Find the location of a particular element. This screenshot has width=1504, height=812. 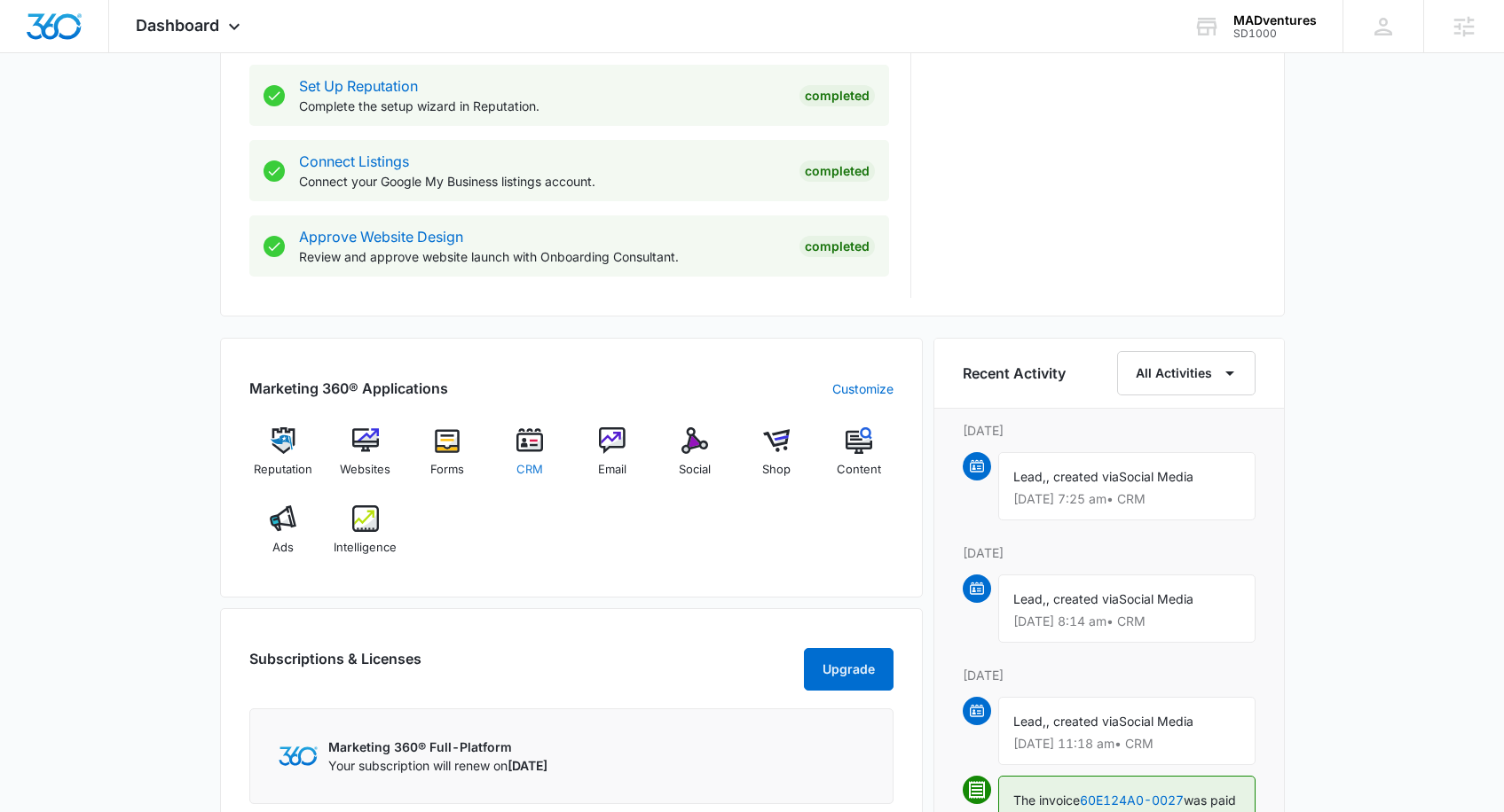

p: Review and approve website launch with Onboarding Consultant. is located at coordinates (542, 256).